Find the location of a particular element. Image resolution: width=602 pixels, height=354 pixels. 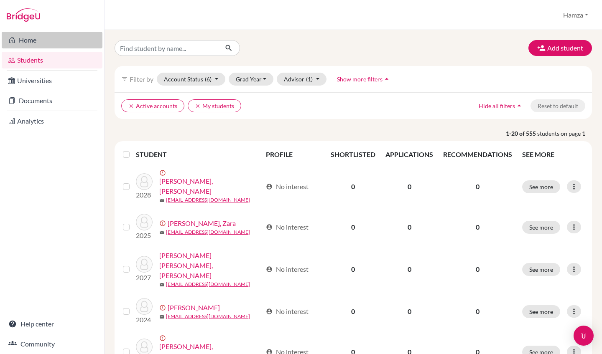

button: Hide all filtersarrow_drop_up is located at coordinates (500, 106).